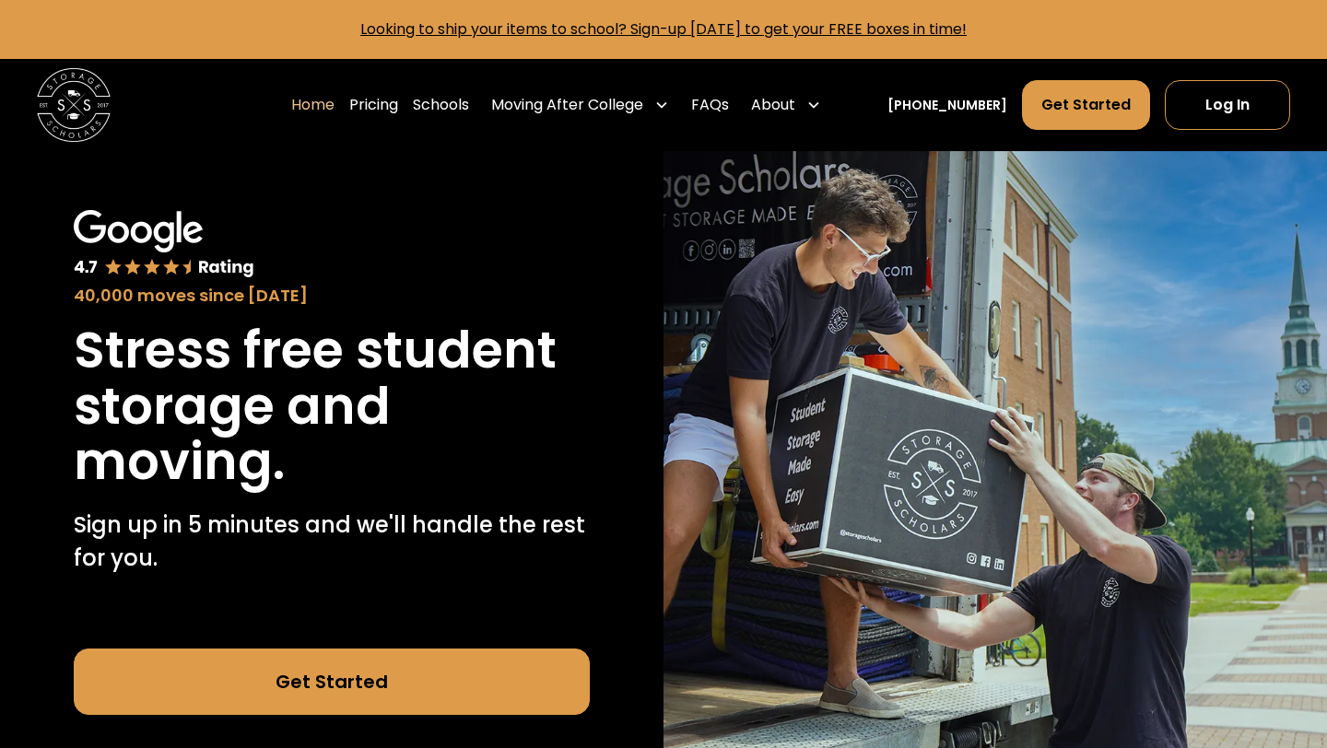  I want to click on a: Home, so click(312, 105).